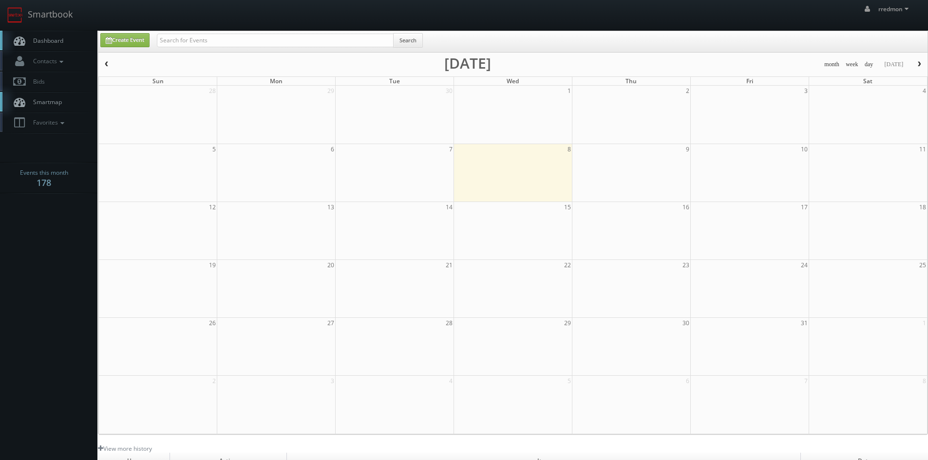  I want to click on img: smartbook-logo.png, so click(15, 15).